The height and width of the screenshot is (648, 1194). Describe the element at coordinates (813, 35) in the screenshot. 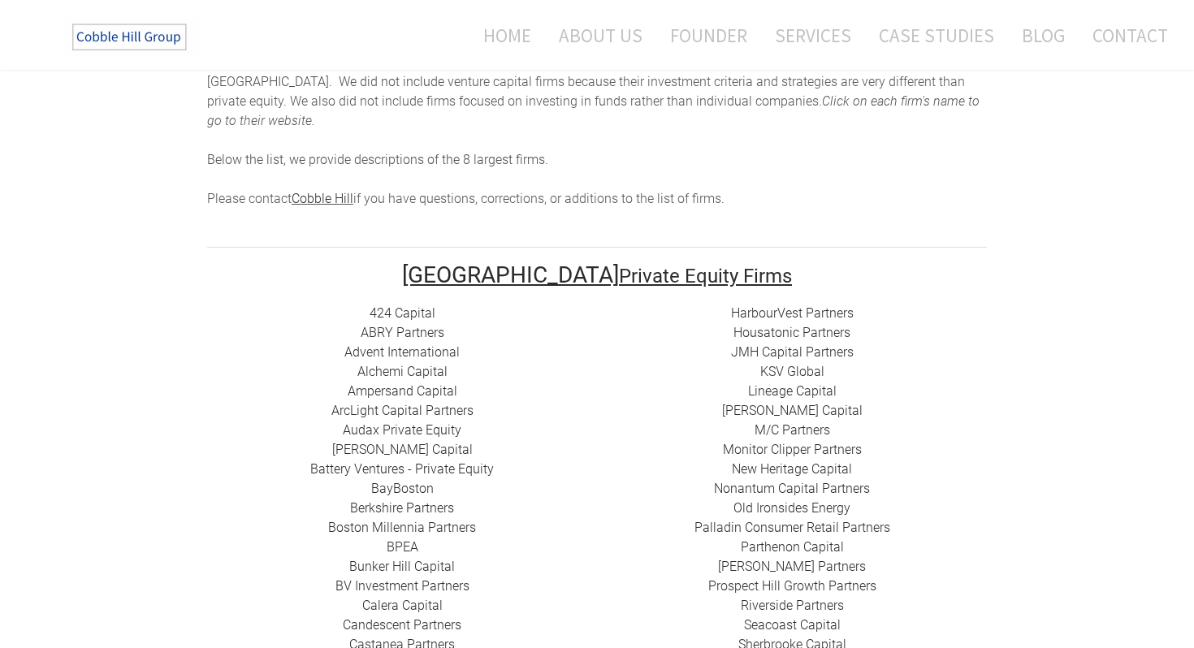

I see `a: Services` at that location.